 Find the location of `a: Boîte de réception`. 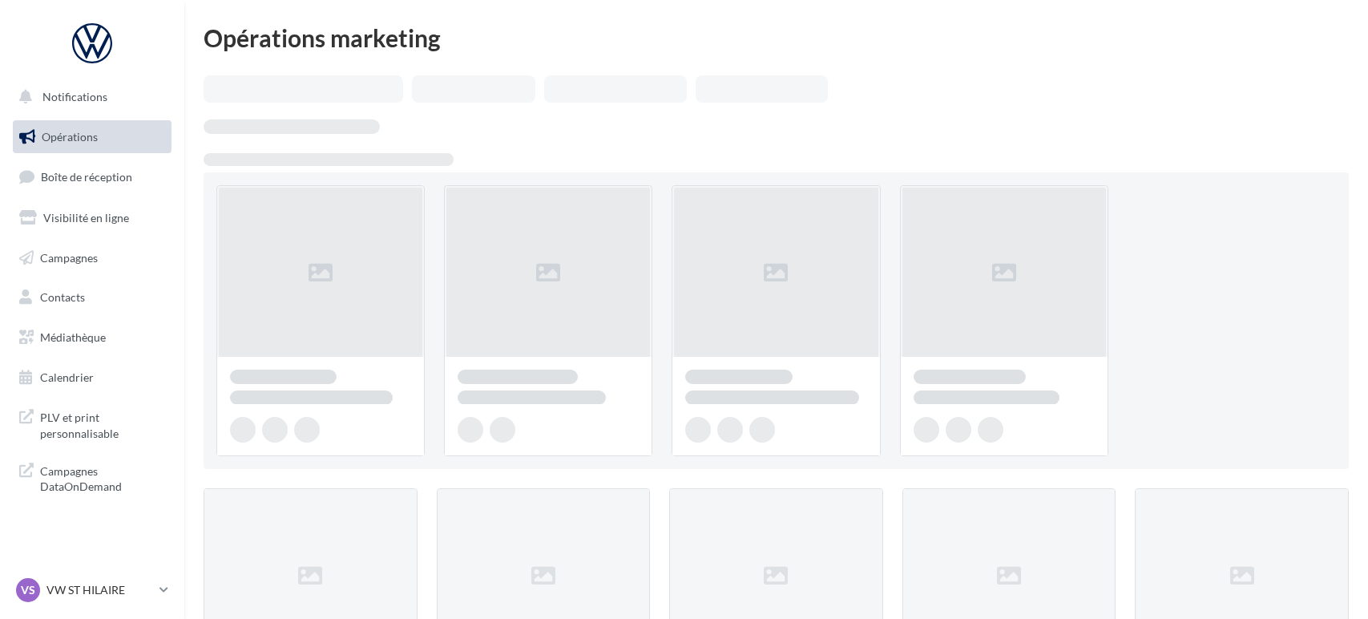

a: Boîte de réception is located at coordinates (92, 176).